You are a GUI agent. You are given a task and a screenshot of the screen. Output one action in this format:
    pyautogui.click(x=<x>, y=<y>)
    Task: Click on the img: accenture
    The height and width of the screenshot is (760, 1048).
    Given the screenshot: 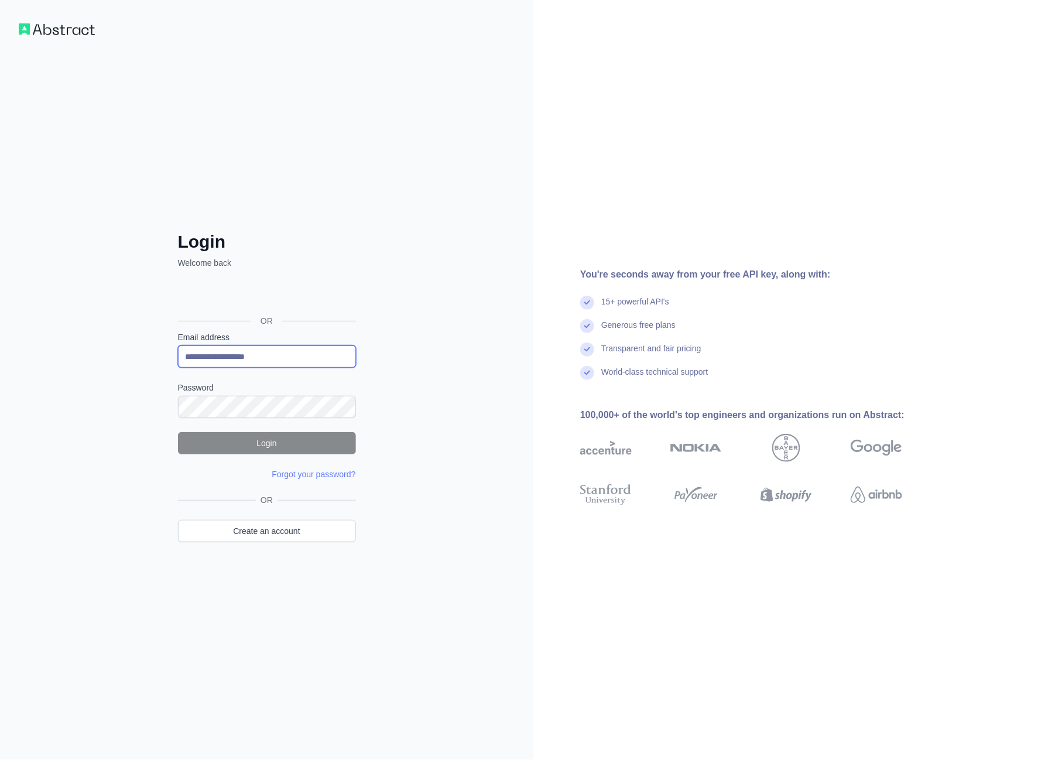 What is the action you would take?
    pyautogui.click(x=606, y=448)
    